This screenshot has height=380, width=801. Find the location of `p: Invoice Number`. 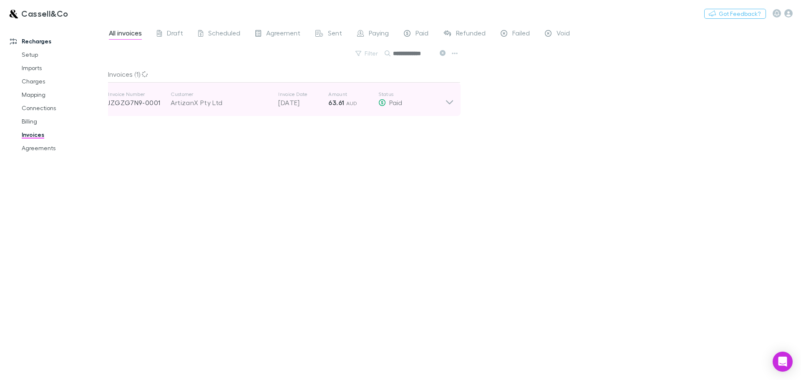

p: Invoice Number is located at coordinates (139, 94).